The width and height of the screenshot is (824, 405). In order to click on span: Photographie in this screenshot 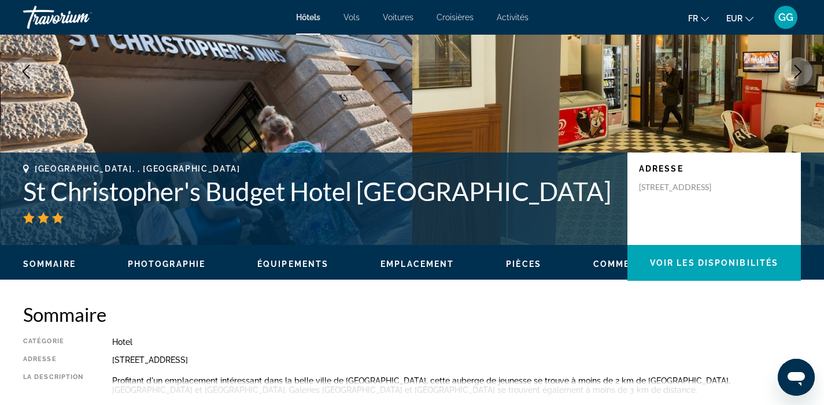, I will do `click(166, 264)`.